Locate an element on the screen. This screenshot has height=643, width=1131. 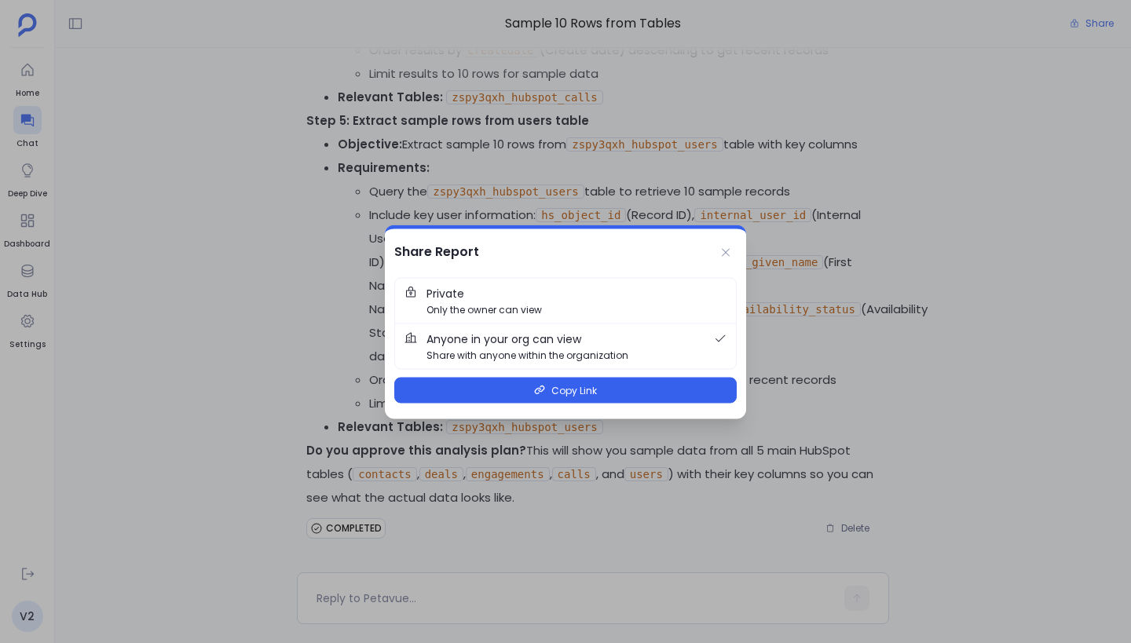
span: Copy Link is located at coordinates (574, 390).